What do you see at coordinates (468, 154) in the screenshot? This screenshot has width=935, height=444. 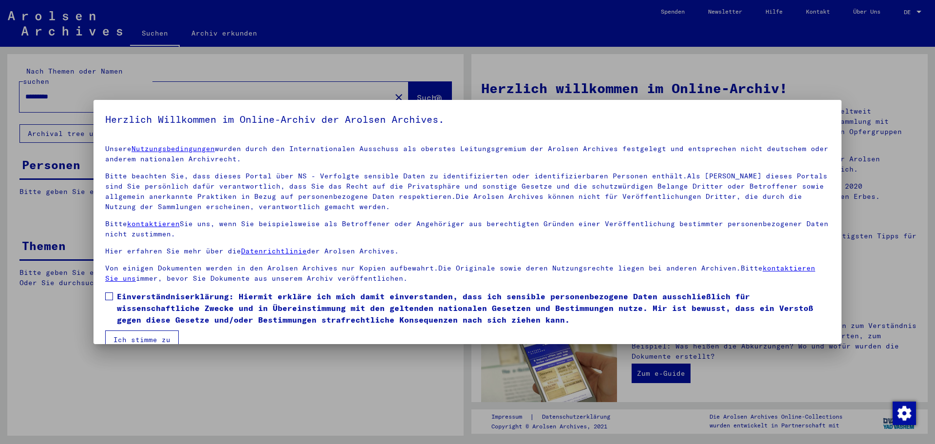 I see `p: Unsere wurden durch den Internationalen Ausschuss als oberstes Leitungsgremium der Arolsen Archiv...` at bounding box center [468, 154].